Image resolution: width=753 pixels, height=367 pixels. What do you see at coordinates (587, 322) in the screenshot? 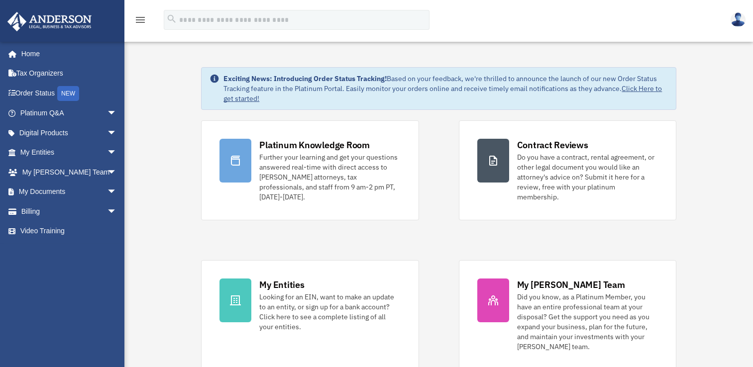
I see `div: Did you know, as a Platinum Member, you have an entire professional team at your disposal? Get th...` at bounding box center [587, 322].